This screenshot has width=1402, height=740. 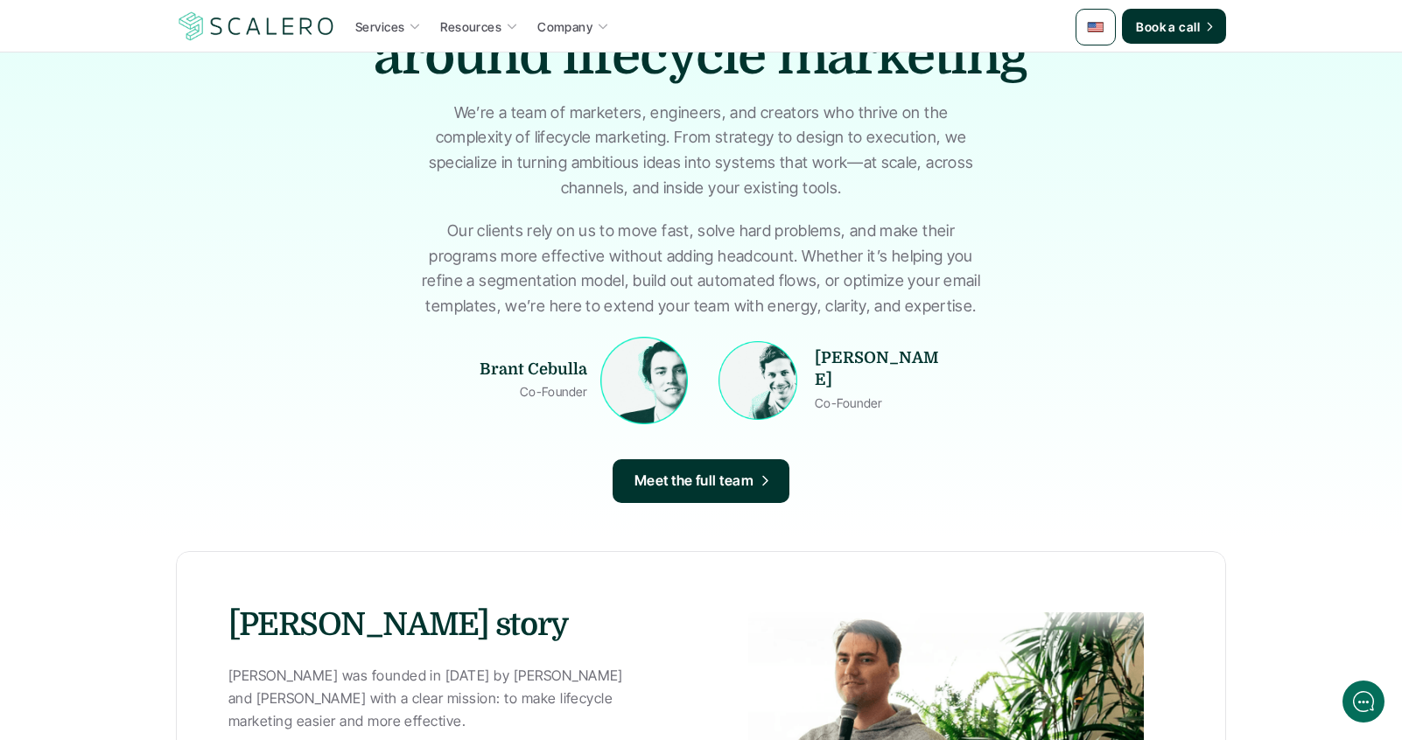 I want to click on a: Meet the full team, so click(x=701, y=481).